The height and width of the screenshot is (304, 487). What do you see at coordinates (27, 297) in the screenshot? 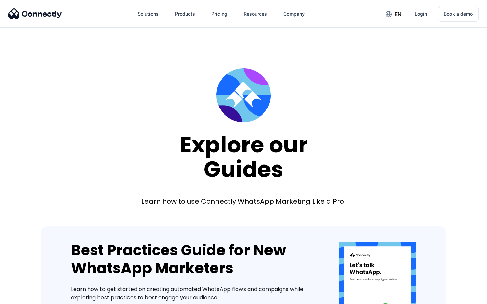
I see `ul: Language list` at bounding box center [27, 297].